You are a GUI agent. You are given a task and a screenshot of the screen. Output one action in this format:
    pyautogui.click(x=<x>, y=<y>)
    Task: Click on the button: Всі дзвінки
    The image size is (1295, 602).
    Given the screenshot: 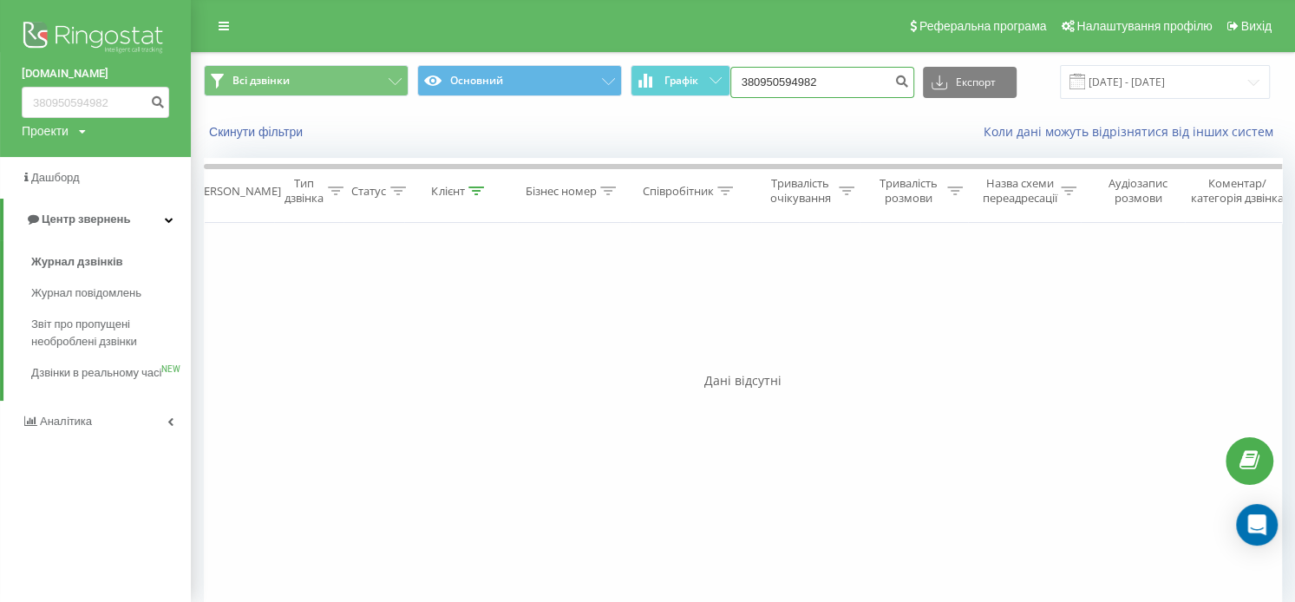 What is the action you would take?
    pyautogui.click(x=306, y=81)
    